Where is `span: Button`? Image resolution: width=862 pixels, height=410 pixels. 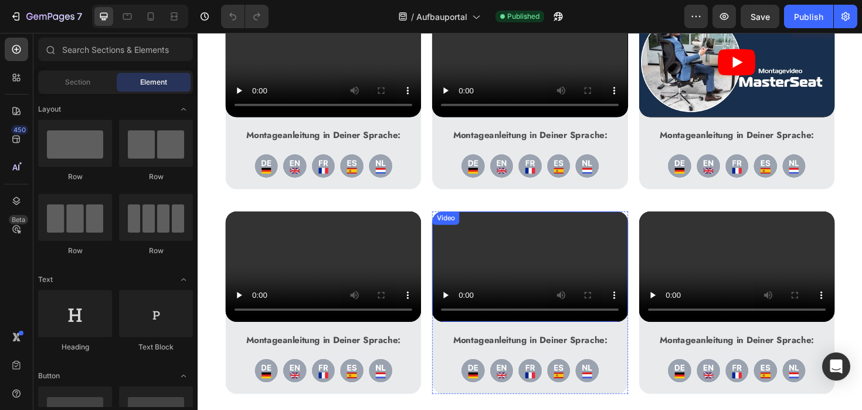 span: Button is located at coordinates (49, 375).